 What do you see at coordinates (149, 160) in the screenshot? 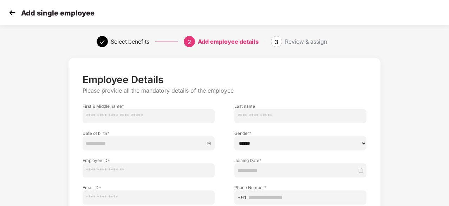
I see `label: Employee ID` at bounding box center [149, 160].